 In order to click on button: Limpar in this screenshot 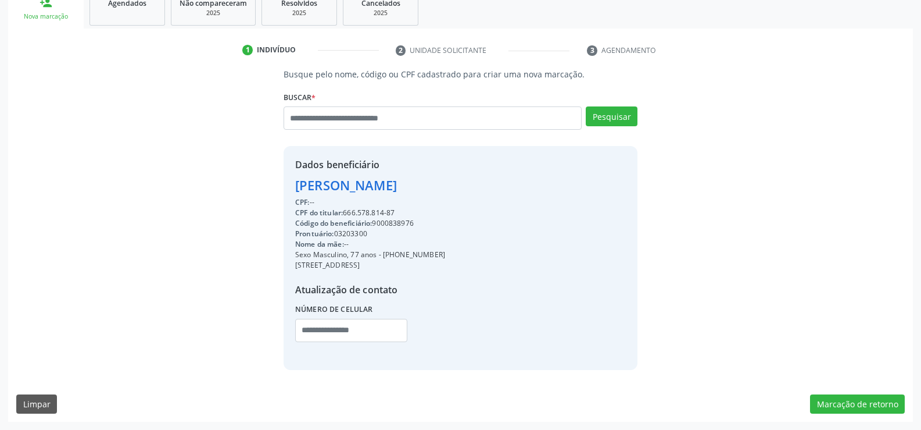, I will do `click(37, 404)`.